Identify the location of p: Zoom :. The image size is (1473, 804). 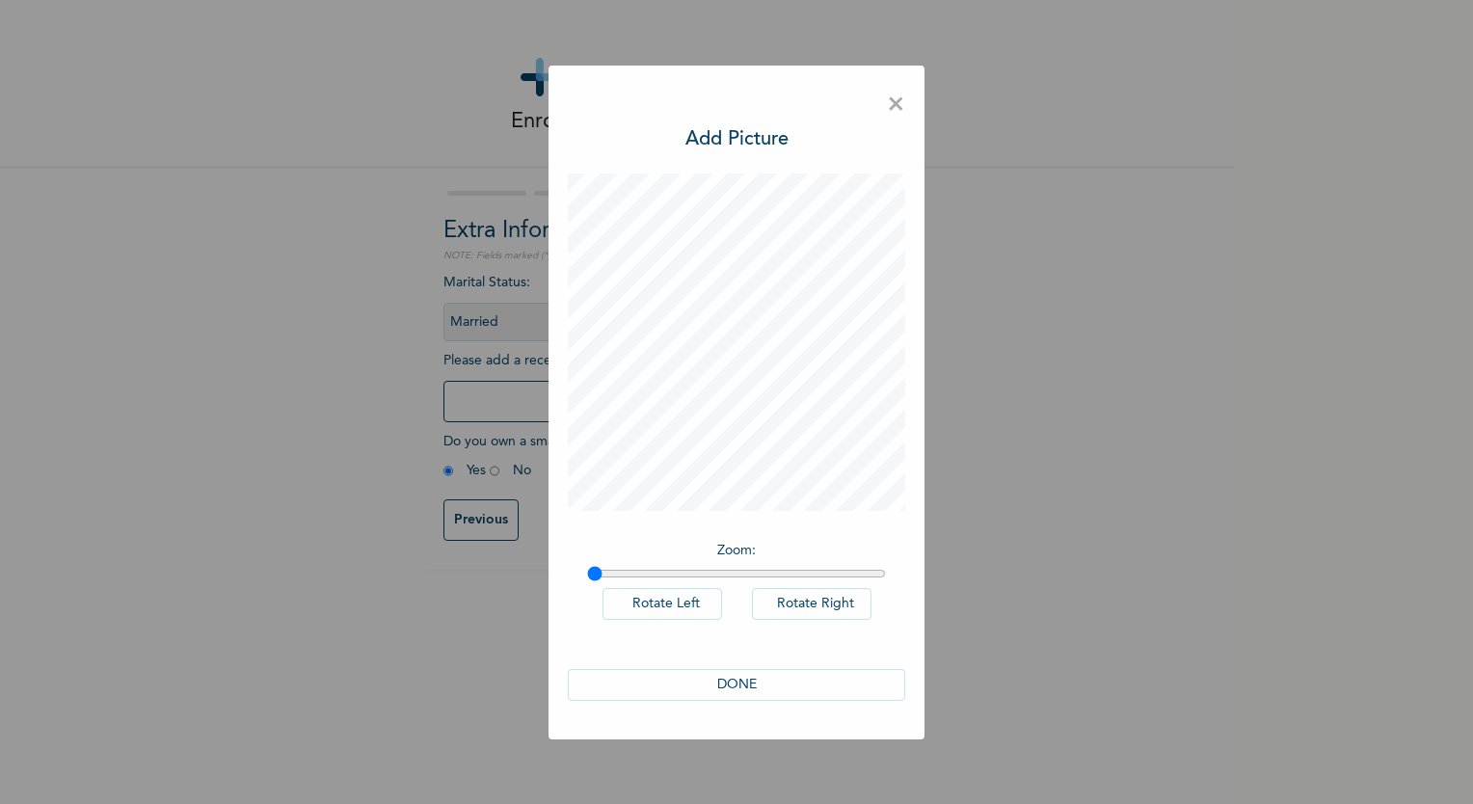
(737, 550).